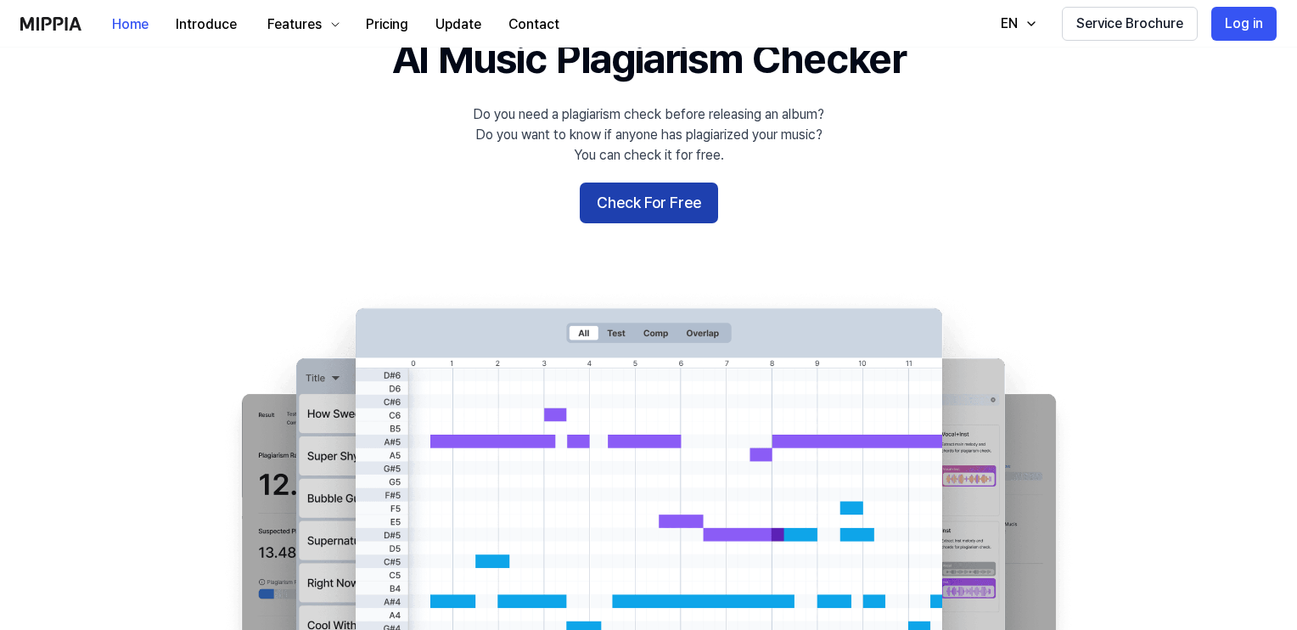 The width and height of the screenshot is (1297, 630). Describe the element at coordinates (387, 25) in the screenshot. I see `a: Pricing` at that location.